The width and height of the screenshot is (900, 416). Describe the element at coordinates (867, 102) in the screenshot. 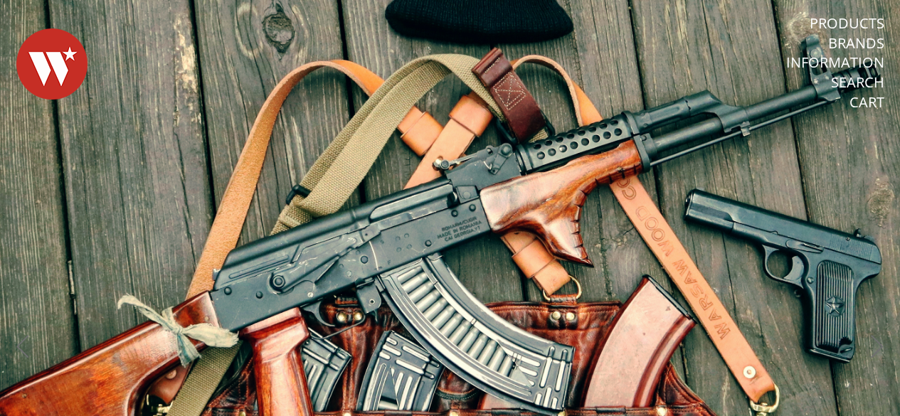

I see `a: Cart` at that location.